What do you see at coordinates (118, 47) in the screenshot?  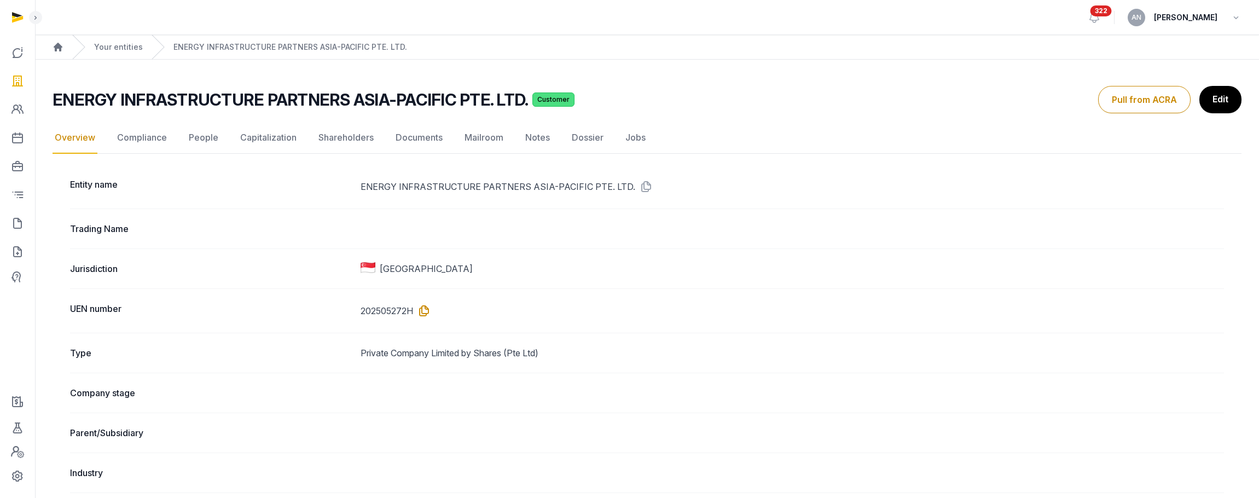 I see `a: Your entities` at bounding box center [118, 47].